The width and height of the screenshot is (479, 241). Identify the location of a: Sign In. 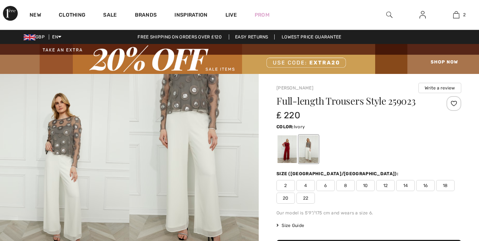
(422, 15).